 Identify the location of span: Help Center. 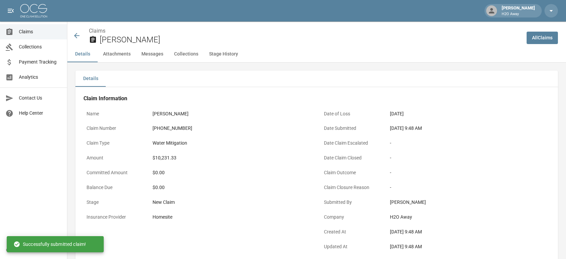
(40, 113).